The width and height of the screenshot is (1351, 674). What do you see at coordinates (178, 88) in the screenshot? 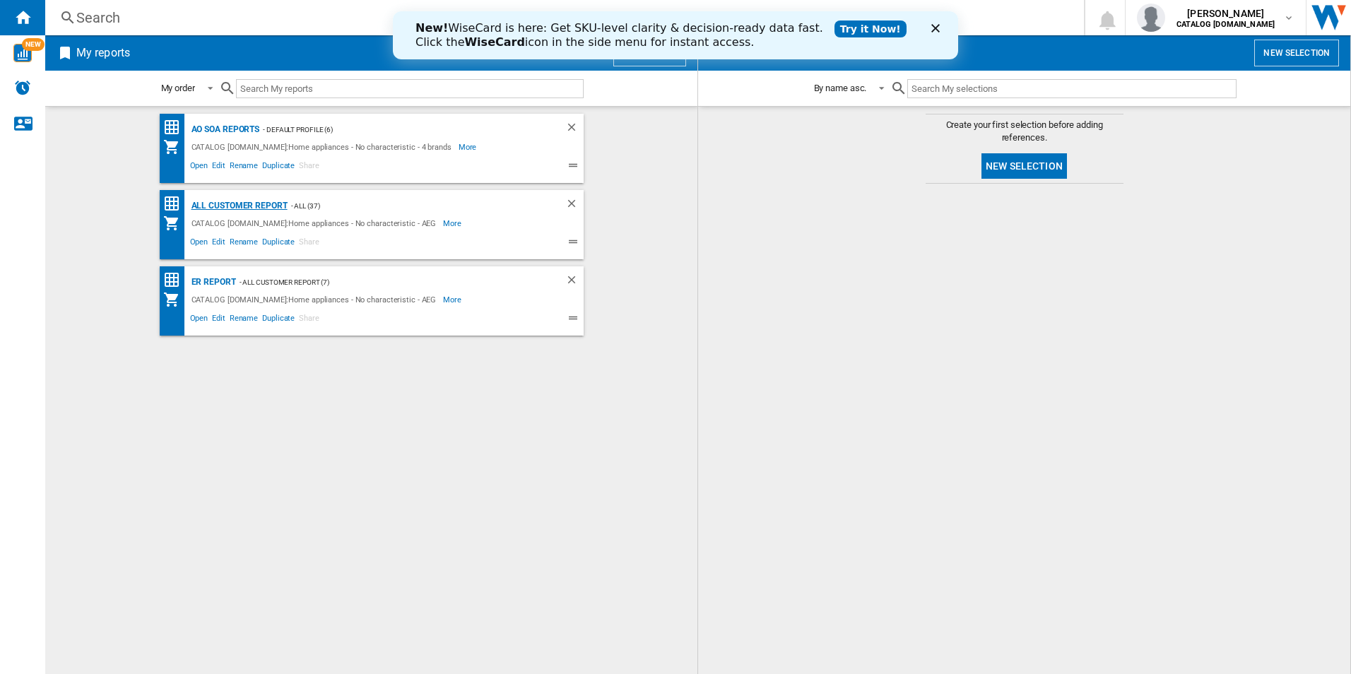
I see `div: My order` at bounding box center [178, 88].